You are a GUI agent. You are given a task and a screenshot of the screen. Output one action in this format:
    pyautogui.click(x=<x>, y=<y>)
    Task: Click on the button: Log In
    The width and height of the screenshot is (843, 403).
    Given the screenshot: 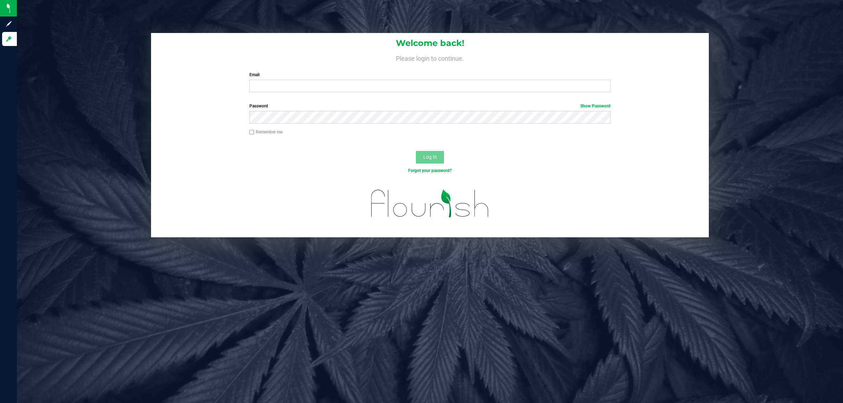 What is the action you would take?
    pyautogui.click(x=430, y=157)
    